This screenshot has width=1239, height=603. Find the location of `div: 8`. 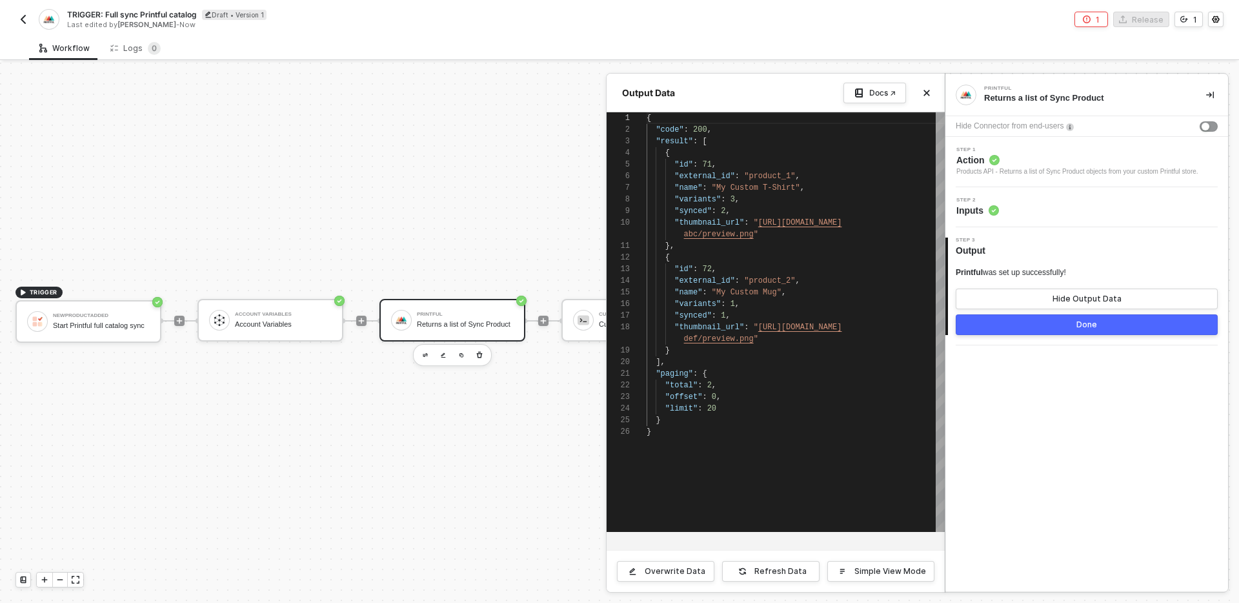

div: 8 is located at coordinates (618, 199).